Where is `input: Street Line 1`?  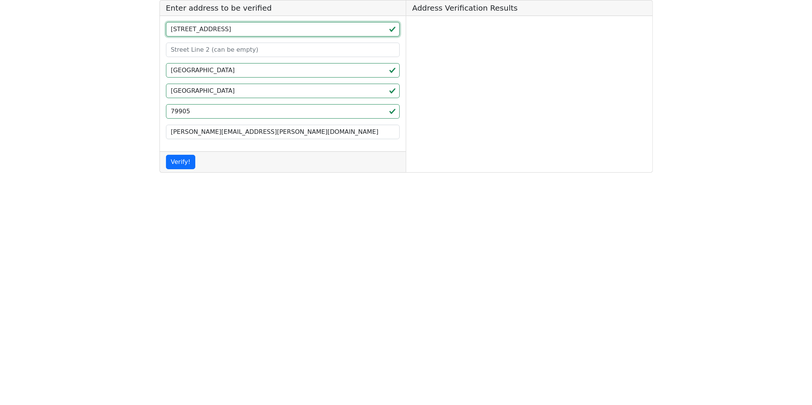
input: Street Line 1 is located at coordinates (283, 29).